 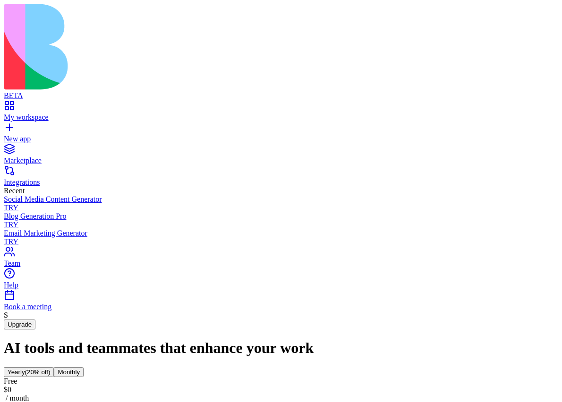 I want to click on a: Email Marketing GeneratorTRY, so click(x=281, y=238).